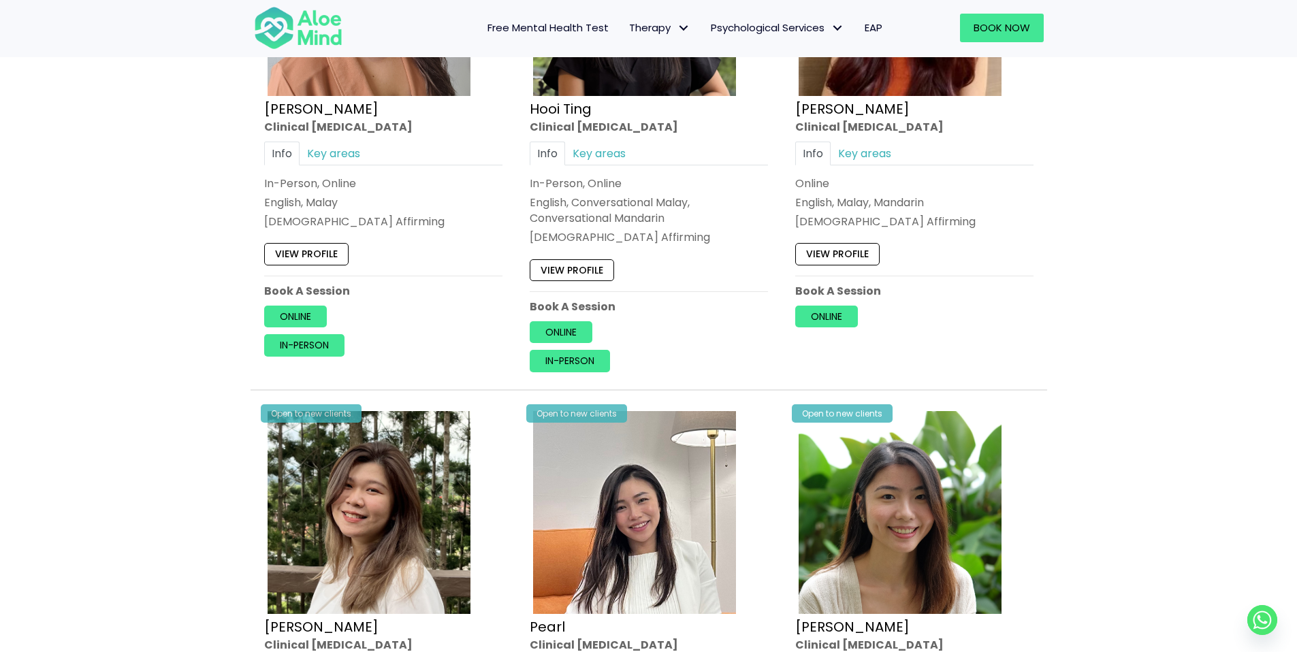 Image resolution: width=1297 pixels, height=652 pixels. Describe the element at coordinates (778, 28) in the screenshot. I see `a: Psychological ServicesPsychological Services: submenu` at that location.